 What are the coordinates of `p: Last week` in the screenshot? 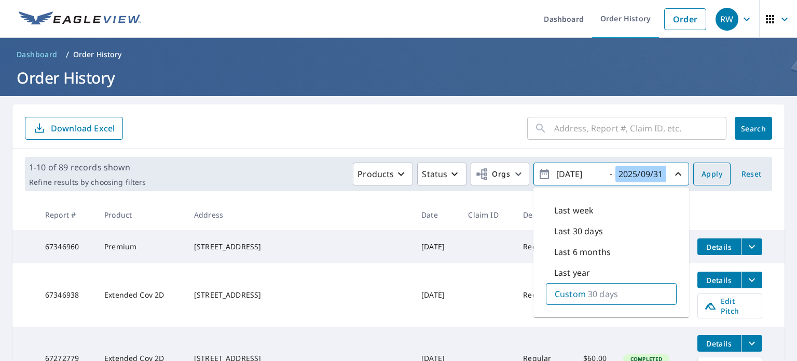 It's located at (574, 210).